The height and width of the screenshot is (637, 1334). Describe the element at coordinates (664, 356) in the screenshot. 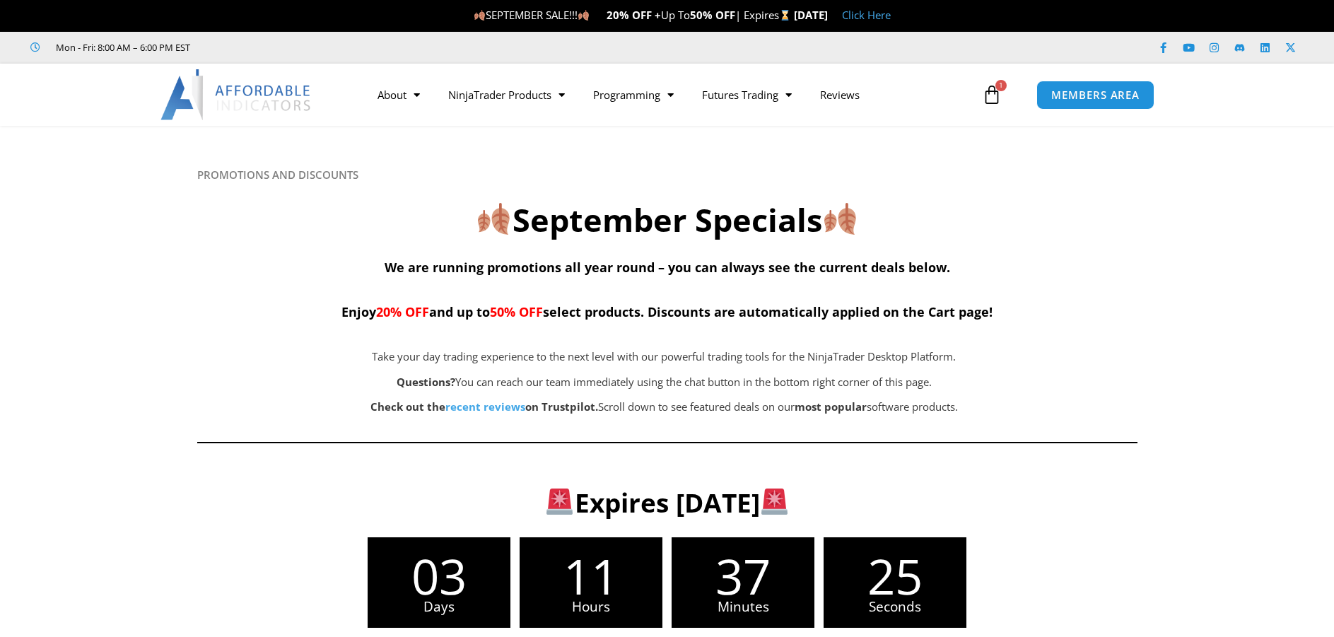

I see `span: Take your day trading experience to the next level with our powerful trading tools for the NinjaT...` at that location.